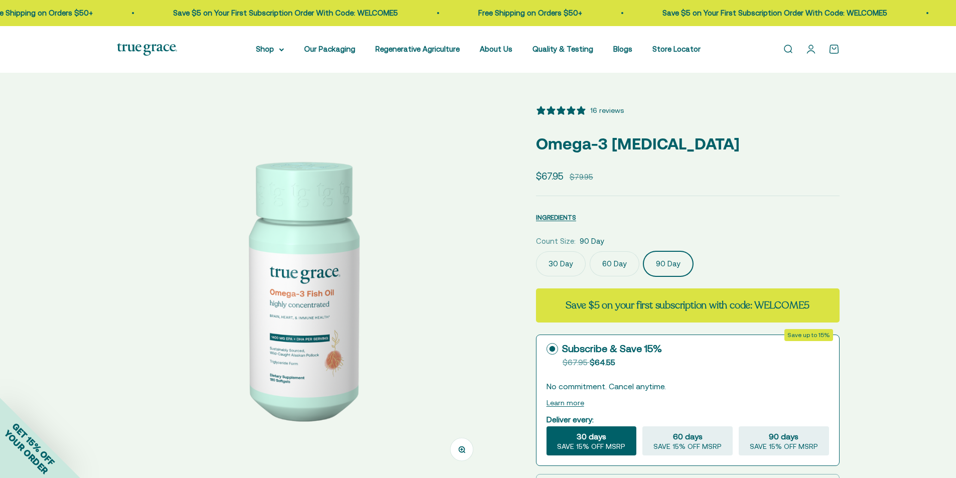  Describe the element at coordinates (592, 241) in the screenshot. I see `span: 90 Day` at that location.